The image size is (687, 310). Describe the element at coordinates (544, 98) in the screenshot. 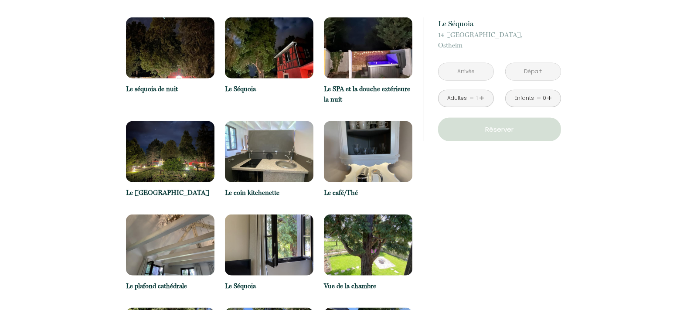

I see `div: 0` at that location.